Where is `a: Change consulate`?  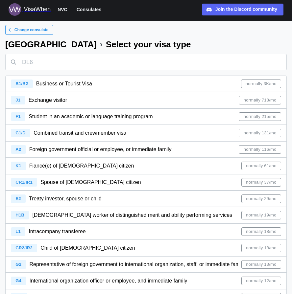
a: Change consulate is located at coordinates (29, 30).